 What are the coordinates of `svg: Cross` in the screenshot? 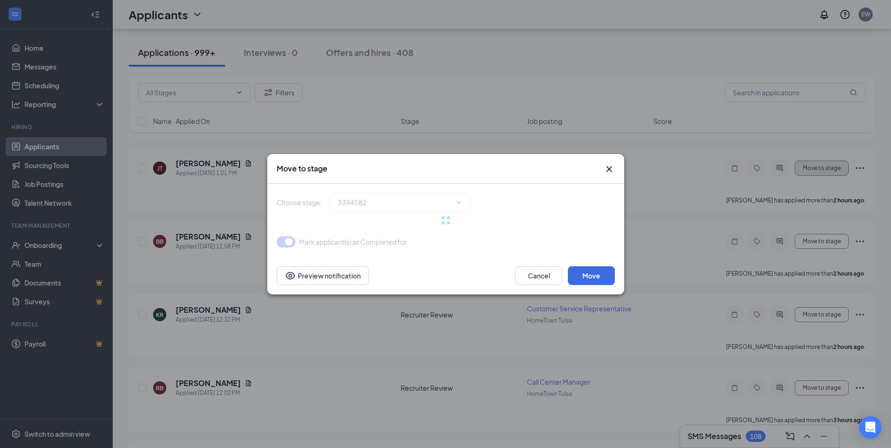 It's located at (609, 169).